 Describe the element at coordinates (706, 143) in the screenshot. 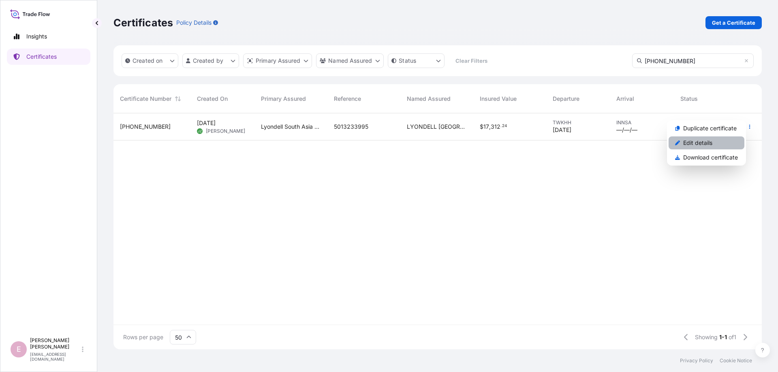

I see `div: Actions` at that location.